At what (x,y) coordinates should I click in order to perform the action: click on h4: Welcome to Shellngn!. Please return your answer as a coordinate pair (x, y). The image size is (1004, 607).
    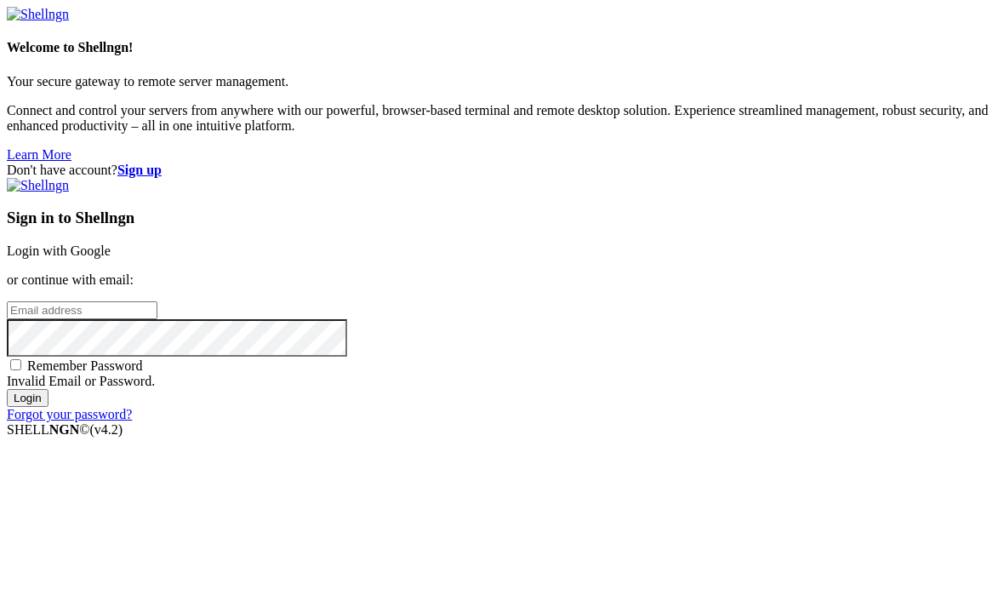
    Looking at the image, I should click on (502, 48).